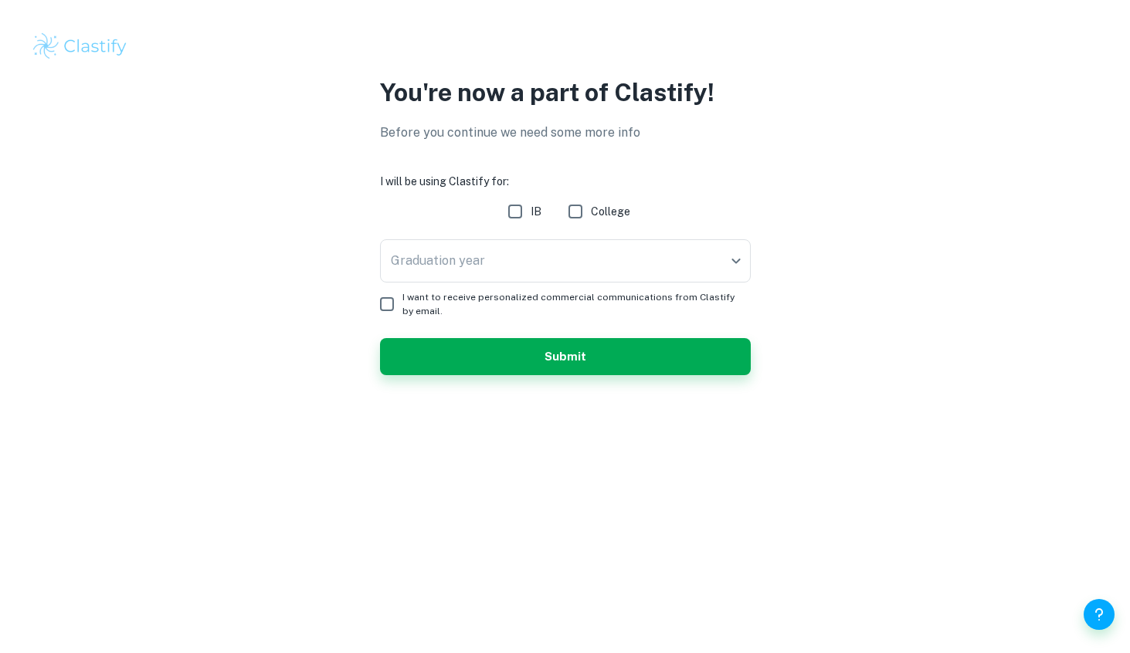 The height and width of the screenshot is (653, 1130). I want to click on button: Submit, so click(565, 357).